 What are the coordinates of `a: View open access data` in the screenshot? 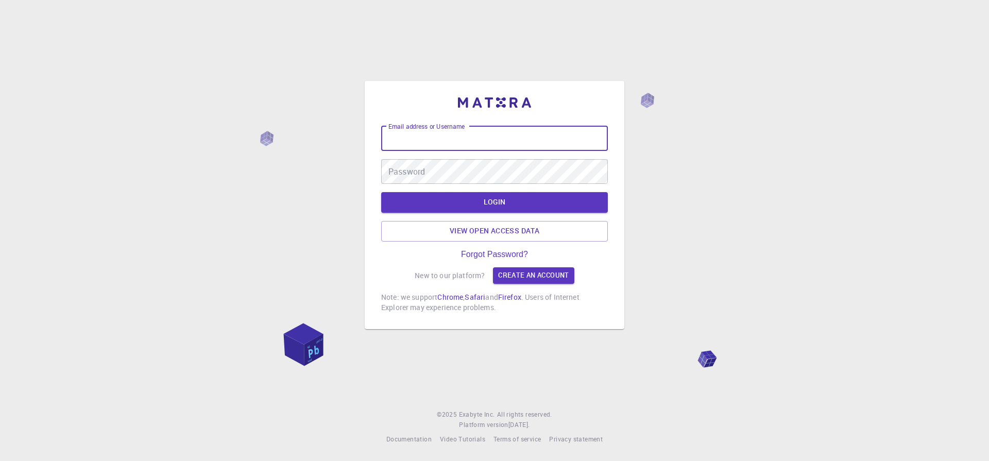 It's located at (495, 231).